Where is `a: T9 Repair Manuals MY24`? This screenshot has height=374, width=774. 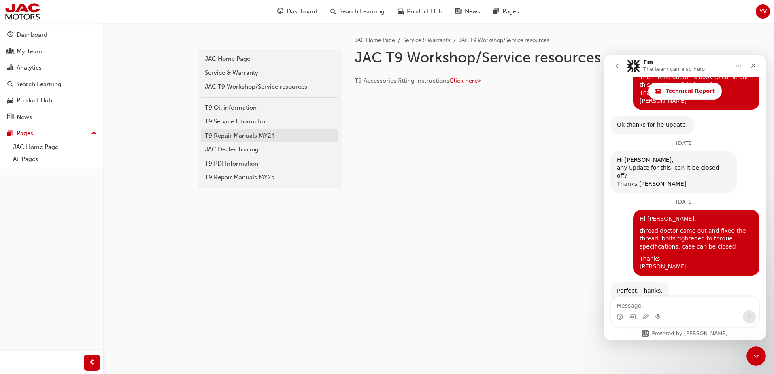
a: T9 Repair Manuals MY24 is located at coordinates (269, 136).